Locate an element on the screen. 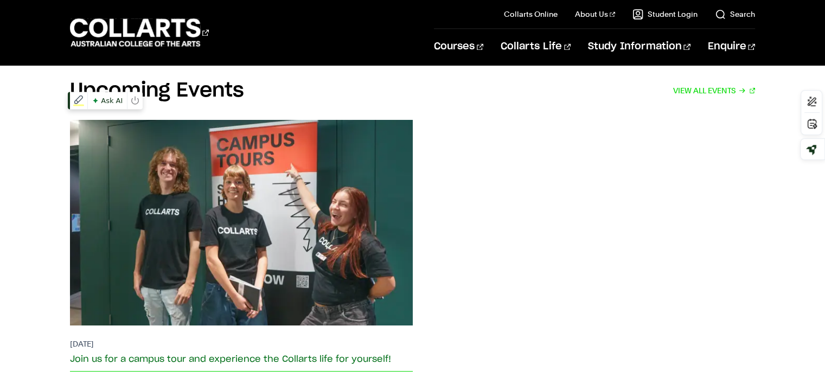 The height and width of the screenshot is (377, 825). a: Enquire is located at coordinates (732, 47).